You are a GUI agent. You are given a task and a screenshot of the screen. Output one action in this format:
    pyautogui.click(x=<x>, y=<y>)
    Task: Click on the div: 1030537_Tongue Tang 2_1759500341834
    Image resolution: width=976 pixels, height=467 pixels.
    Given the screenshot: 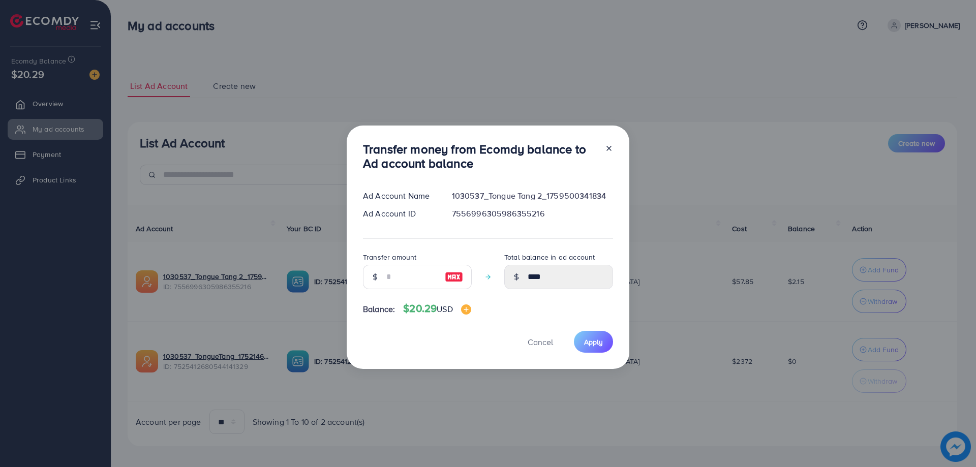 What is the action you would take?
    pyautogui.click(x=532, y=196)
    